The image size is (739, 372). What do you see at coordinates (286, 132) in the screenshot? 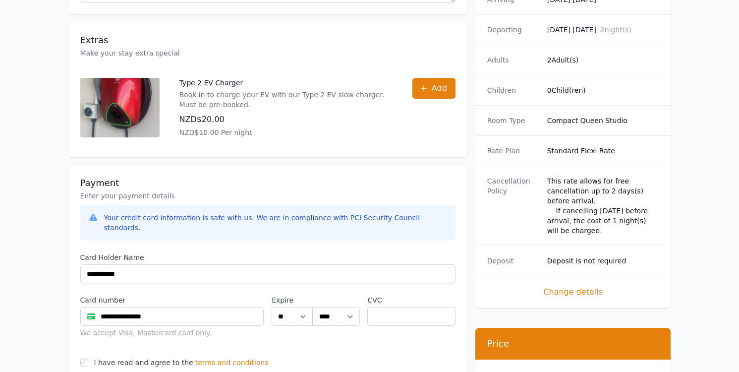
I see `p: NZD$10.00 Per night` at bounding box center [286, 132].